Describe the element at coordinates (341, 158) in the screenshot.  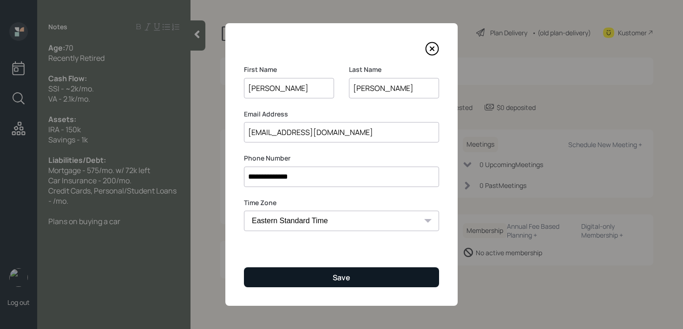
I see `label: Phone Number` at that location.